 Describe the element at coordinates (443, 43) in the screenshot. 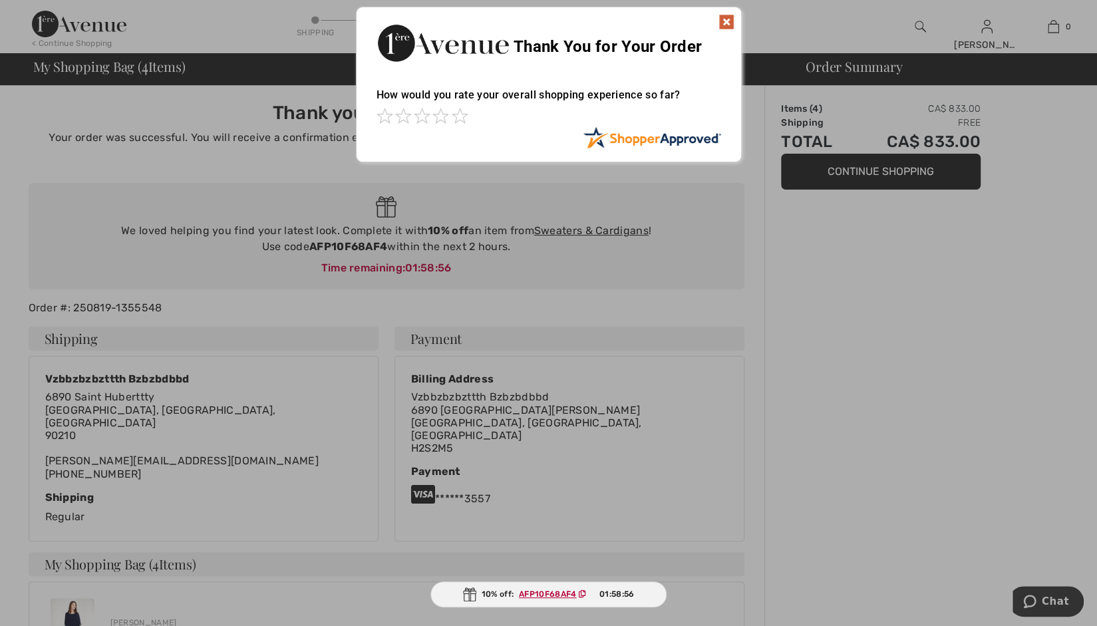

I see `img: Thank You for Your Order` at that location.